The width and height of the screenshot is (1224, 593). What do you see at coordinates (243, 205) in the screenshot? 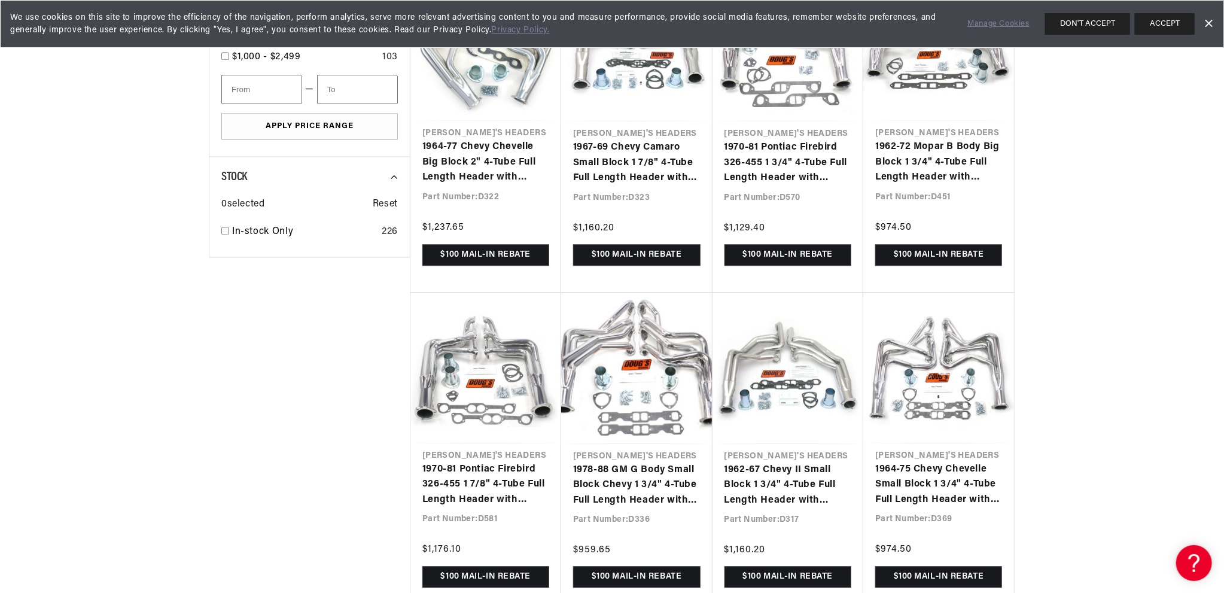
I see `span: 0 selected` at bounding box center [243, 205].